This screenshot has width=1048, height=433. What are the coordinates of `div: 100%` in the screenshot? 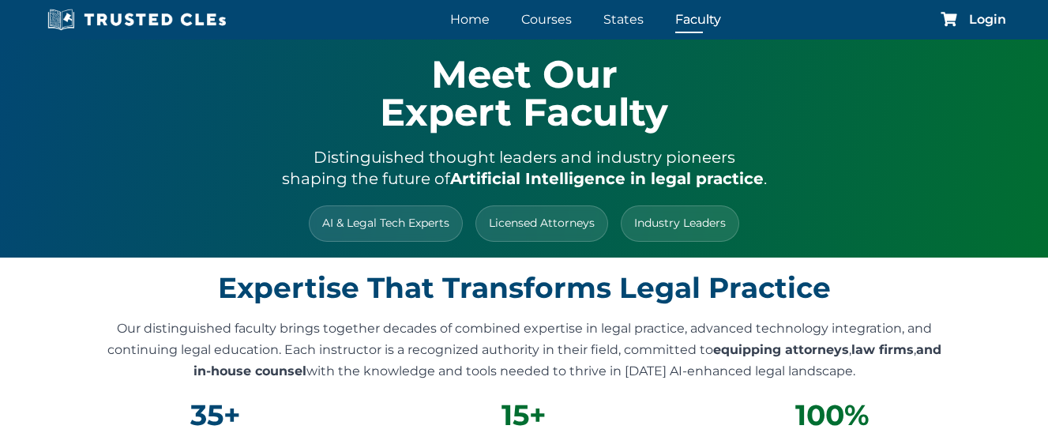 It's located at (832, 415).